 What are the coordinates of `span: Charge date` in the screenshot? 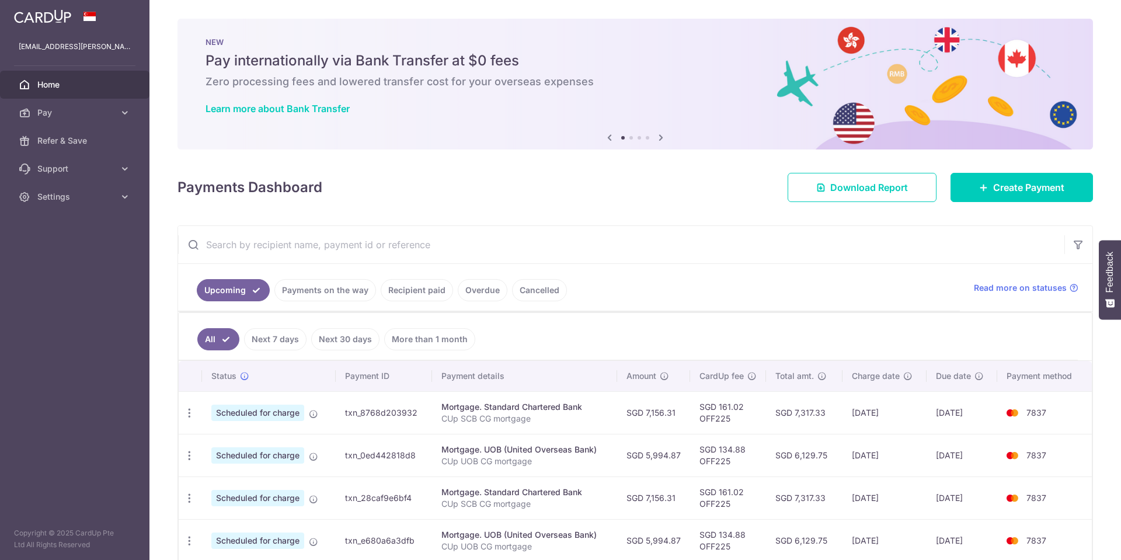 It's located at (876, 376).